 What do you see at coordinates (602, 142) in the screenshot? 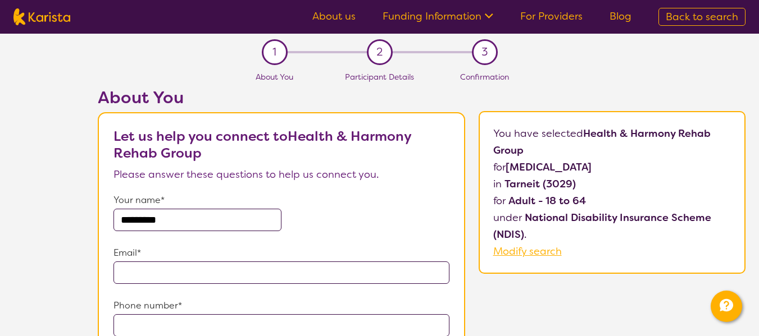
I see `b: Health & Harmony Rehab Group` at bounding box center [602, 142].